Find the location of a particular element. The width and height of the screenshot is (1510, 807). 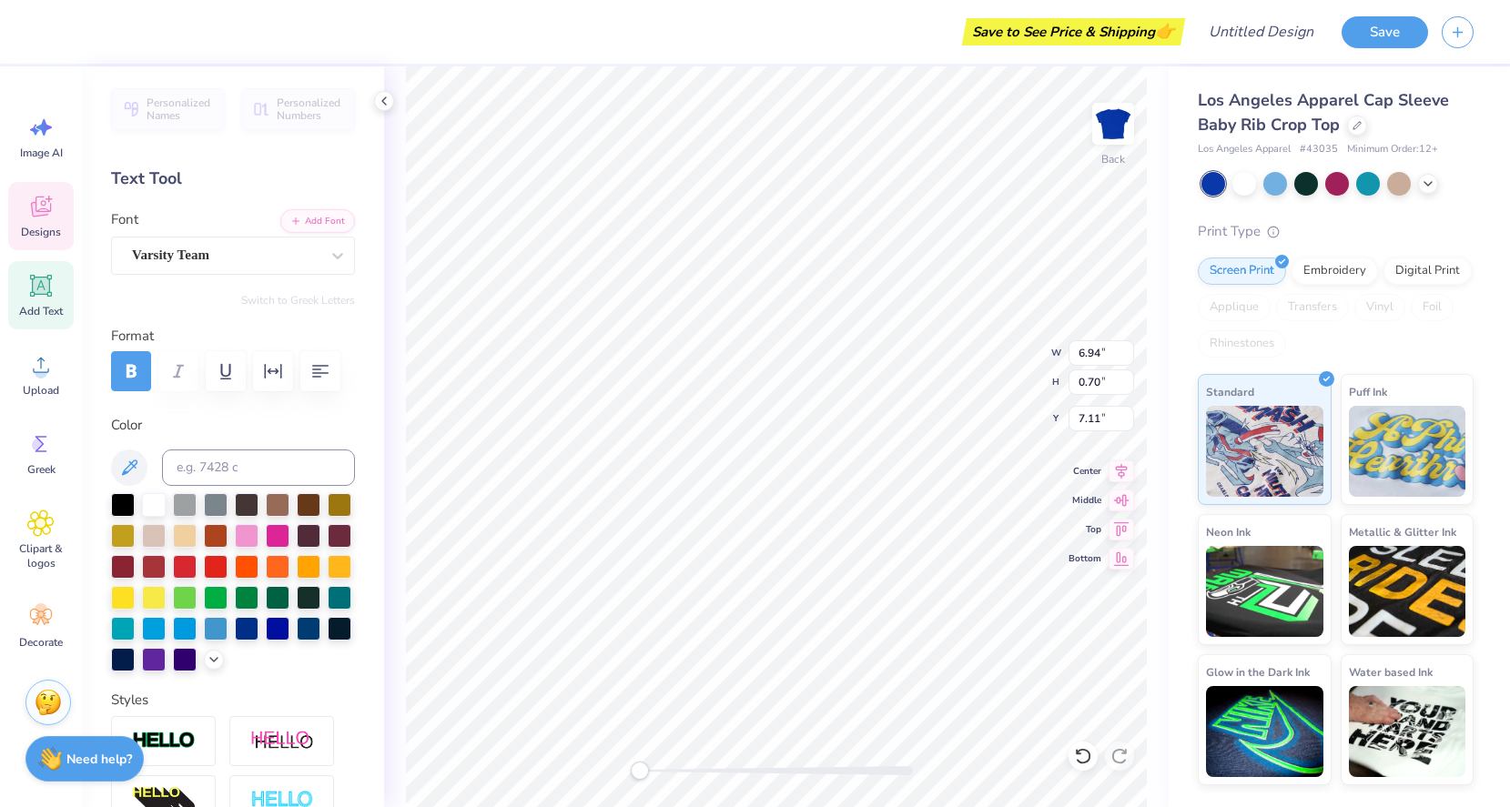

span: Top is located at coordinates (1085, 530).